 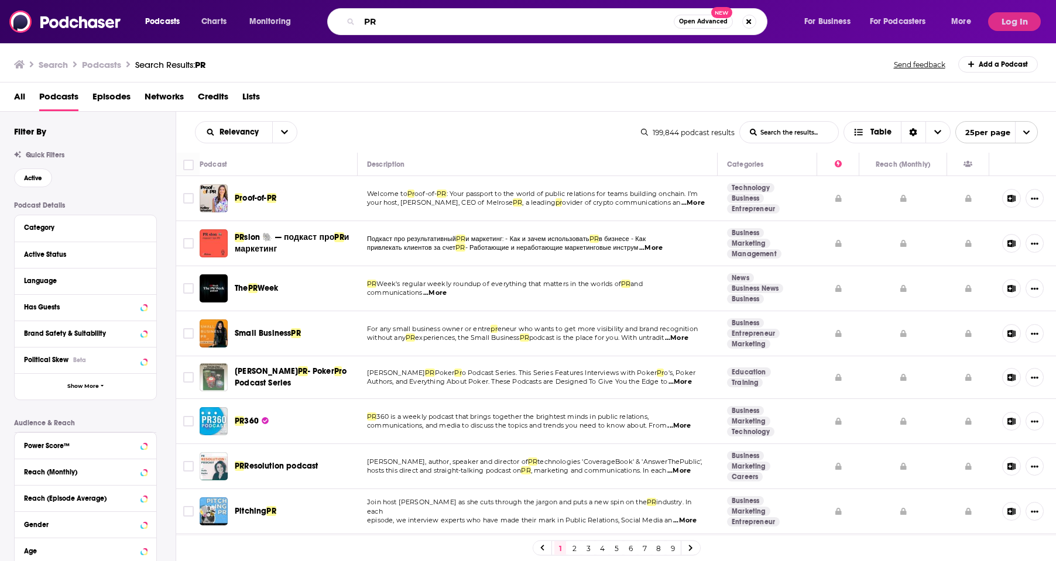 I want to click on span: Show More, so click(x=83, y=386).